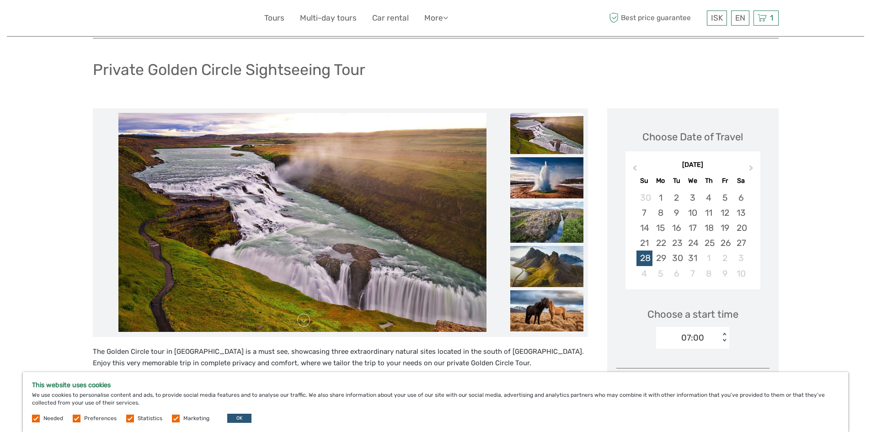 Image resolution: width=871 pixels, height=432 pixels. Describe the element at coordinates (709, 243) in the screenshot. I see `div: Choose Thursday, December 25th, 2025` at that location.